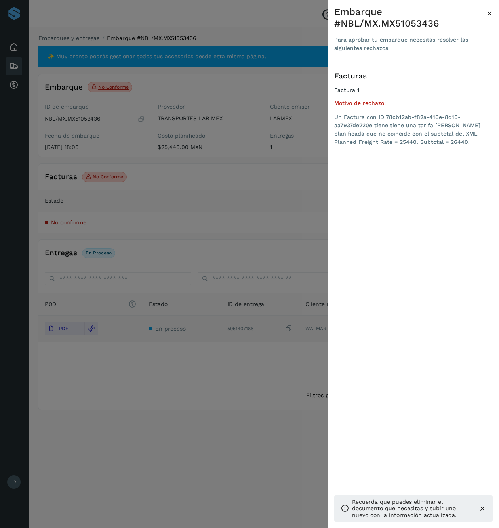 The image size is (499, 528). What do you see at coordinates (490, 13) in the screenshot?
I see `button: Close` at bounding box center [490, 13].